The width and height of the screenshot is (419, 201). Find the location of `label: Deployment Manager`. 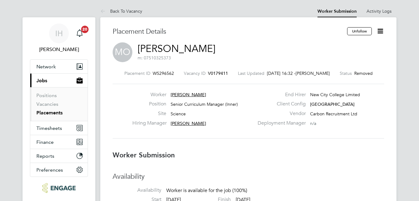

label: Deployment Manager is located at coordinates (280, 123).